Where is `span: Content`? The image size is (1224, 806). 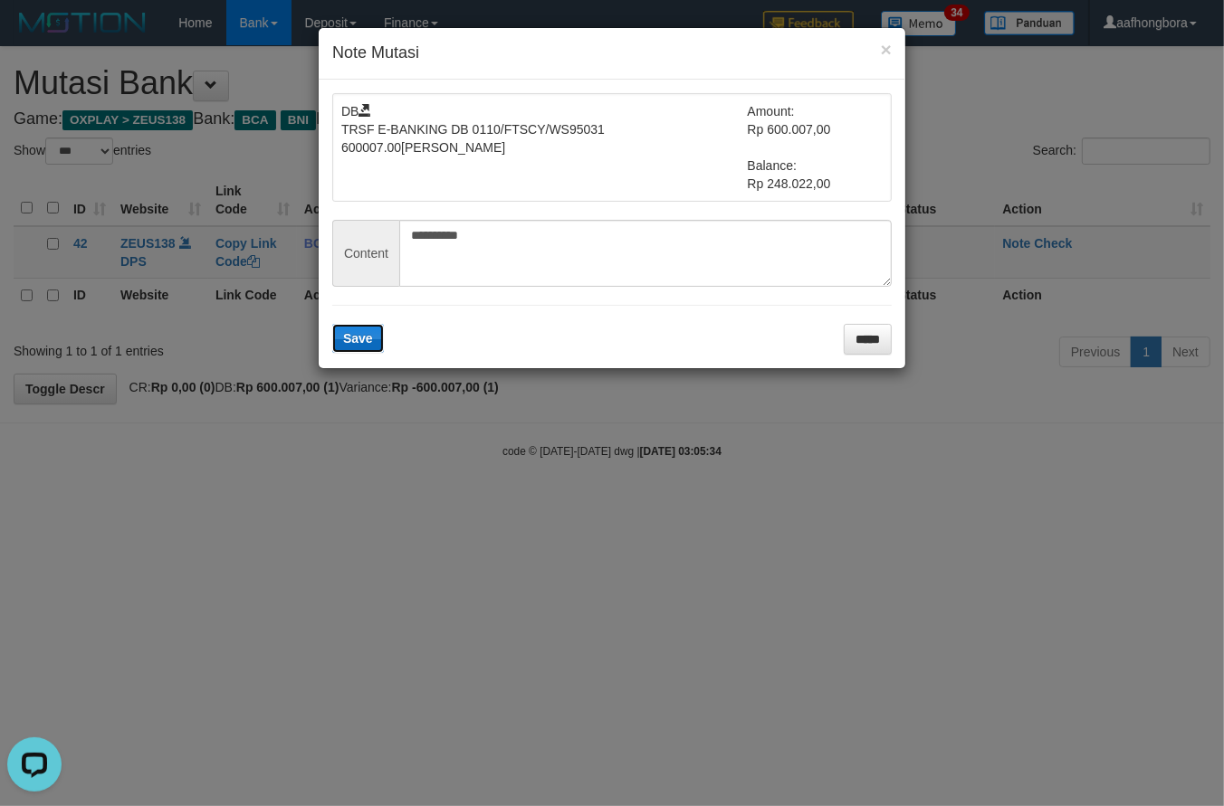 span: Content is located at coordinates (366, 253).